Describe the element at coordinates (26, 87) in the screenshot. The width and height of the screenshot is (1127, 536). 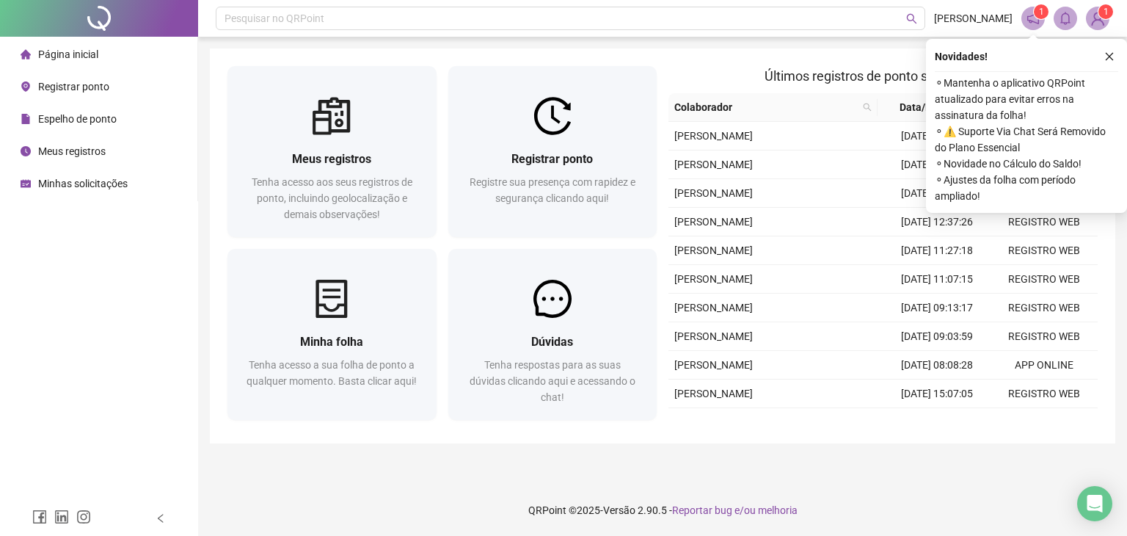
I see `span: environment` at that location.